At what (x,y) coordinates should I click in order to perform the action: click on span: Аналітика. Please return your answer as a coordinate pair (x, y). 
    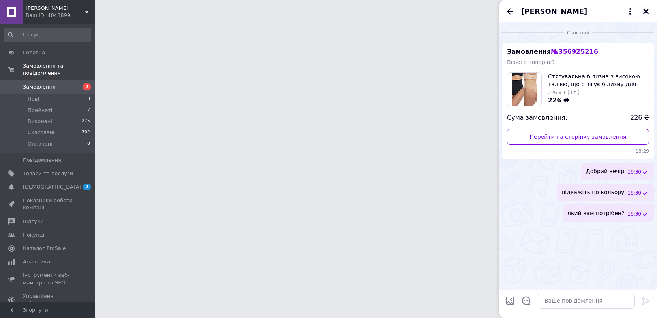
    Looking at the image, I should click on (36, 261).